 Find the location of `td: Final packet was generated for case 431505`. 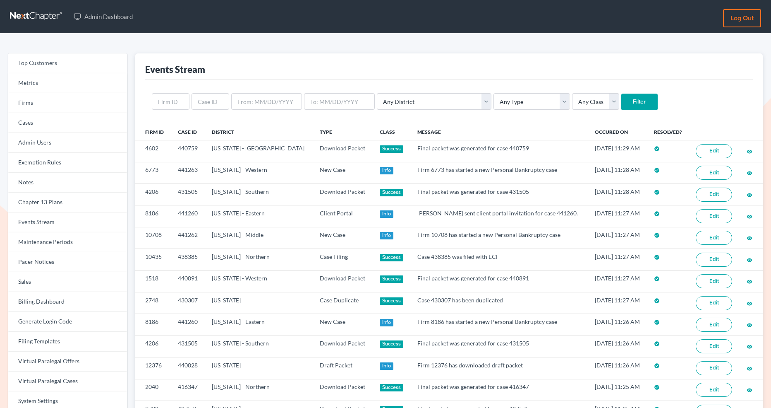

td: Final packet was generated for case 431505 is located at coordinates (500, 194).